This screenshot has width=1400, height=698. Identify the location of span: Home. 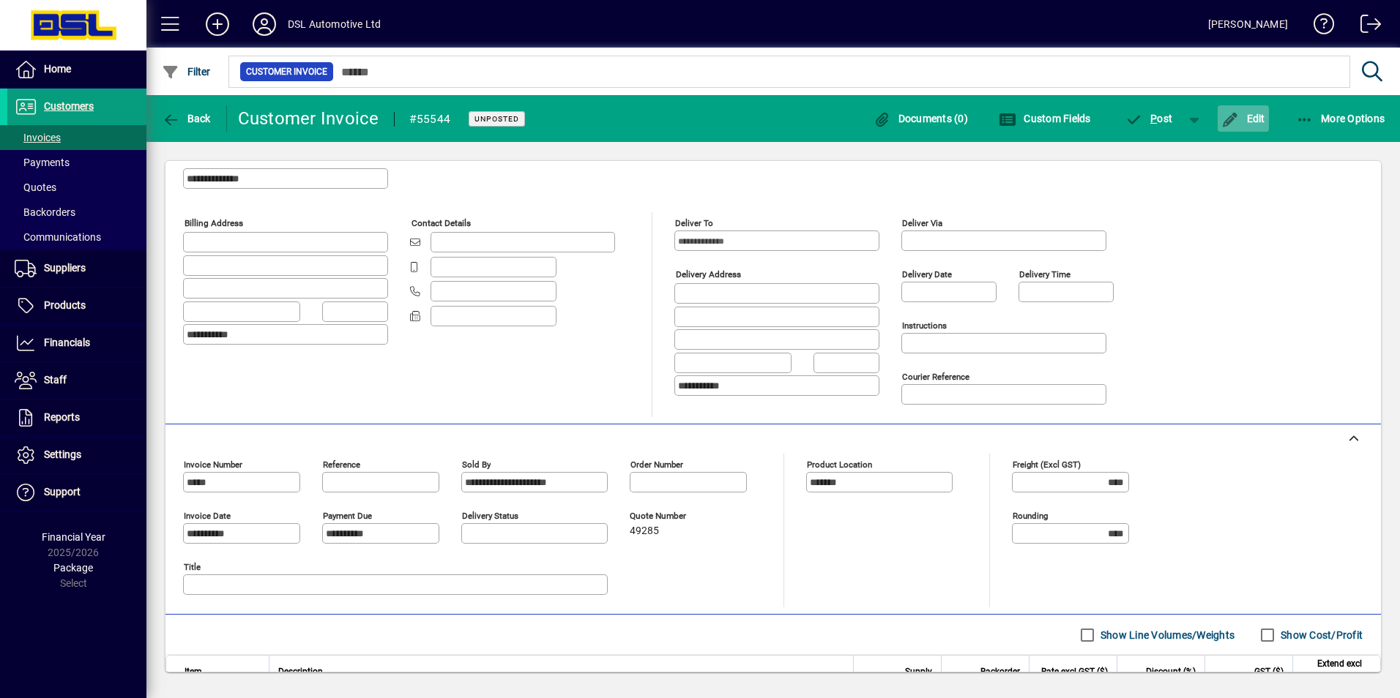
(57, 69).